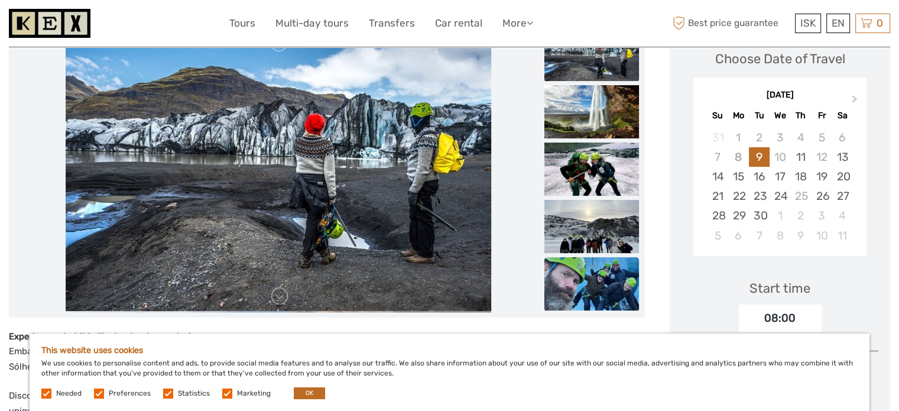 This screenshot has height=411, width=899. Describe the element at coordinates (738, 235) in the screenshot. I see `div: Choose Monday, October 6th, 2025` at that location.